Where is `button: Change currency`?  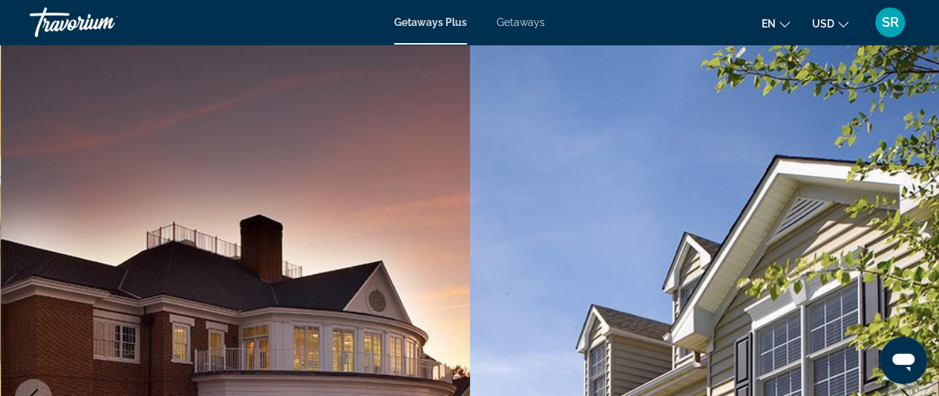 button: Change currency is located at coordinates (830, 23).